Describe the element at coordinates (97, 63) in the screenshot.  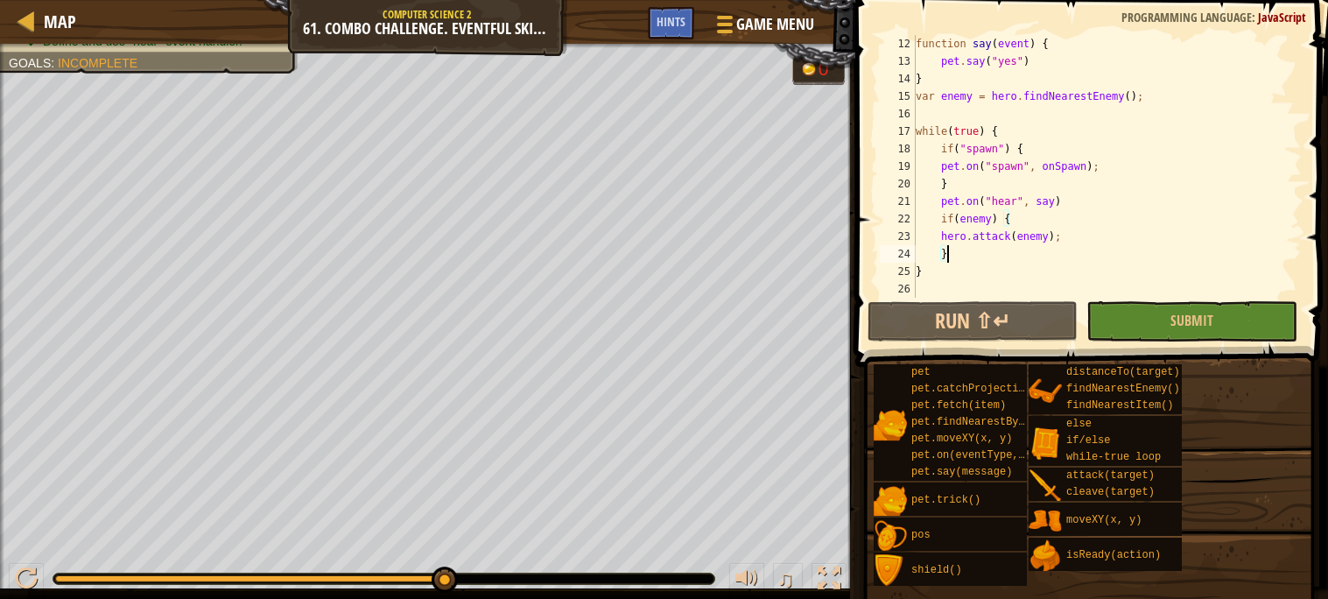
I see `span: Incomplete` at that location.